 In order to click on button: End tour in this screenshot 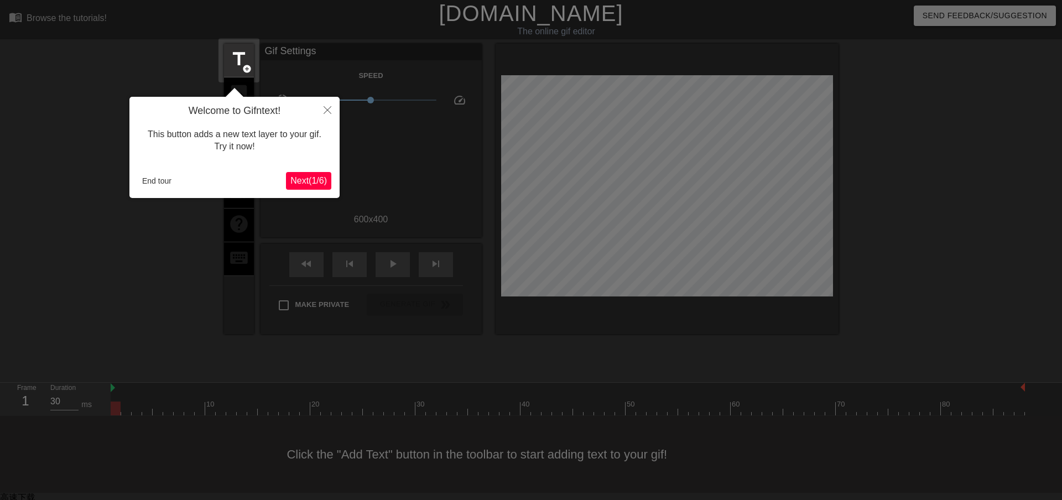, I will do `click(156, 181)`.